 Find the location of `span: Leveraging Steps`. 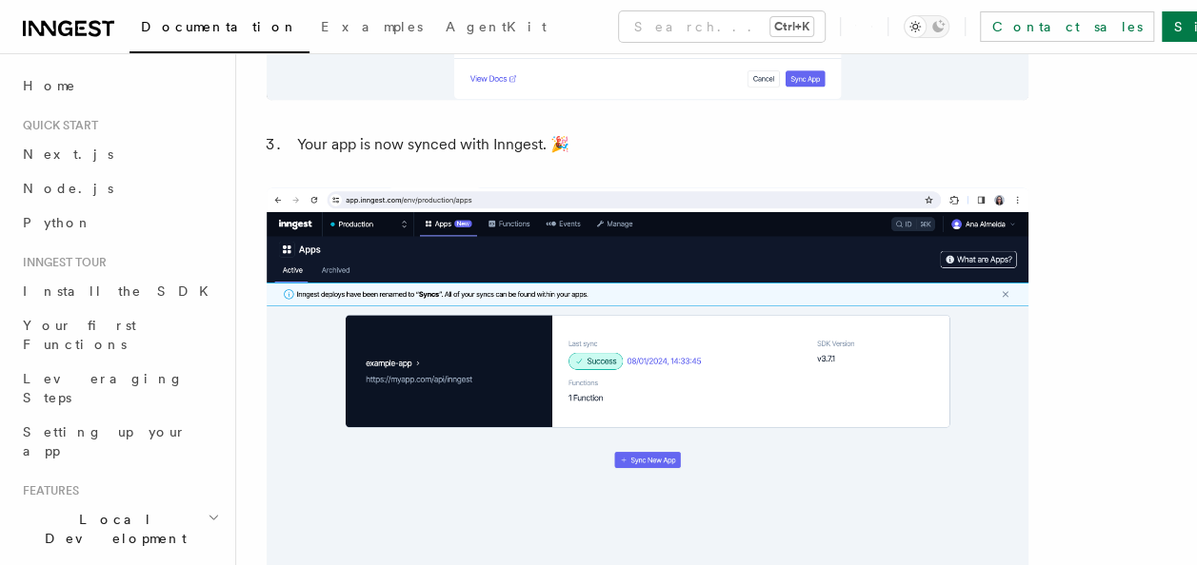

span: Leveraging Steps is located at coordinates (103, 388).